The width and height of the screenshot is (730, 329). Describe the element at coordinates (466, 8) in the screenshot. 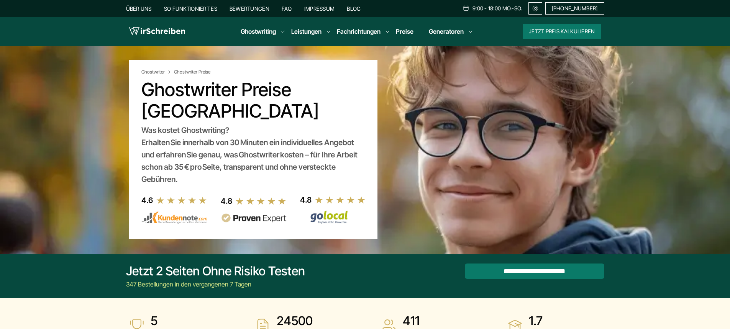

I see `img: Schedule` at that location.